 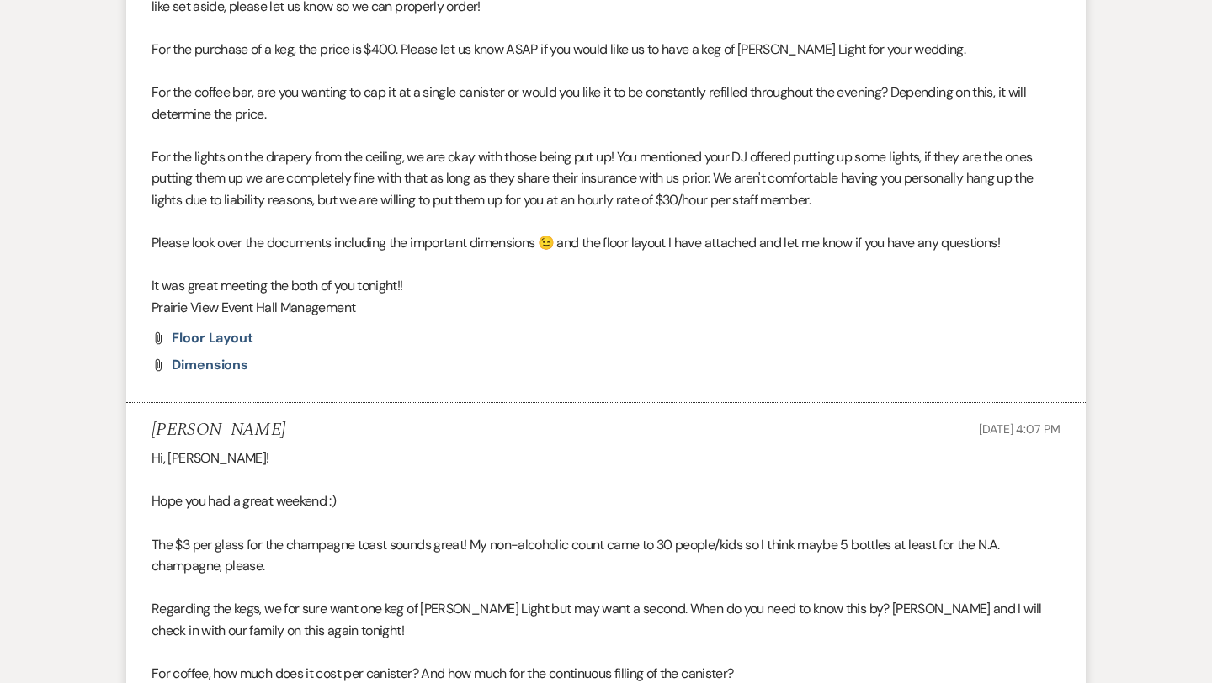 What do you see at coordinates (212, 338) in the screenshot?
I see `span: Floor Layout` at bounding box center [212, 338].